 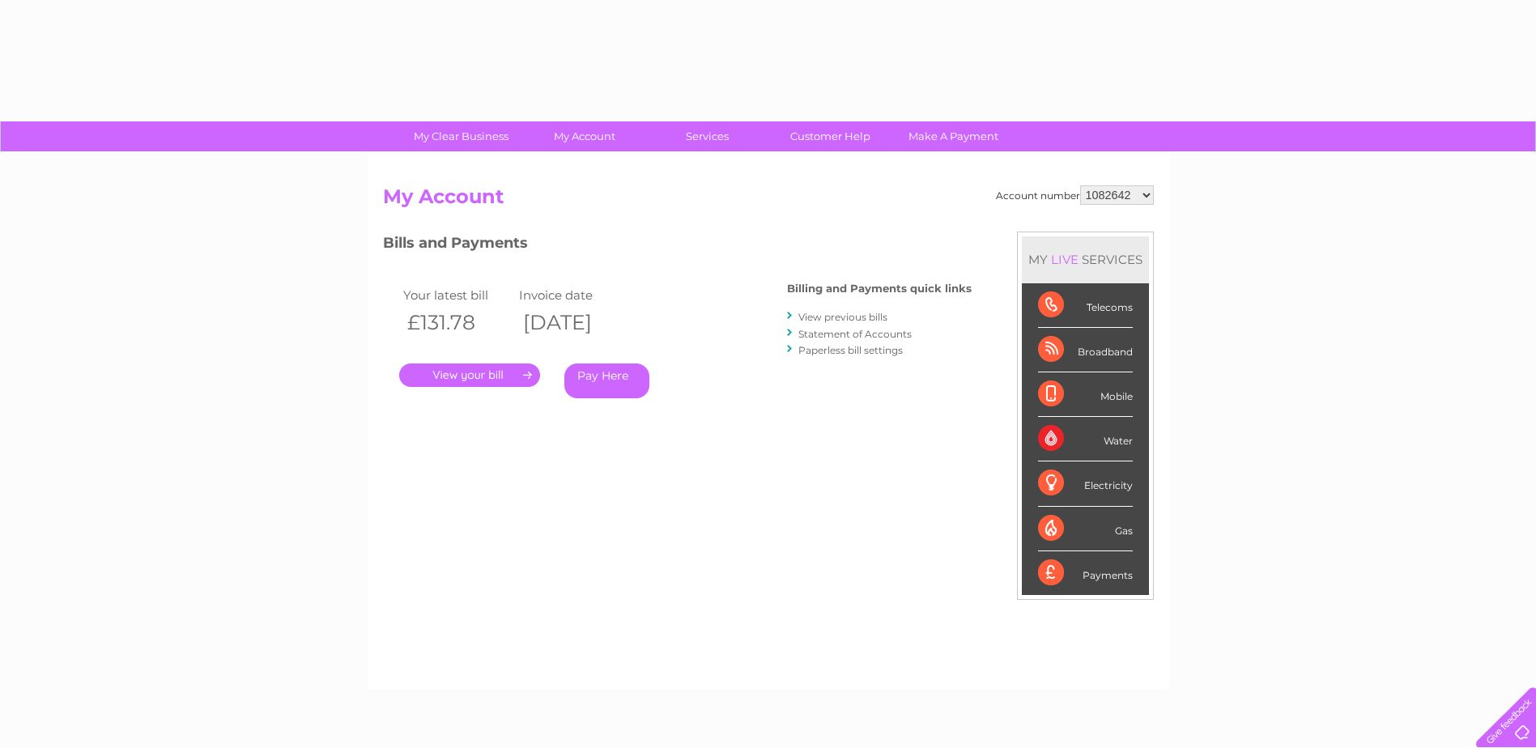 I want to click on h3: Bills and Payments, so click(x=677, y=245).